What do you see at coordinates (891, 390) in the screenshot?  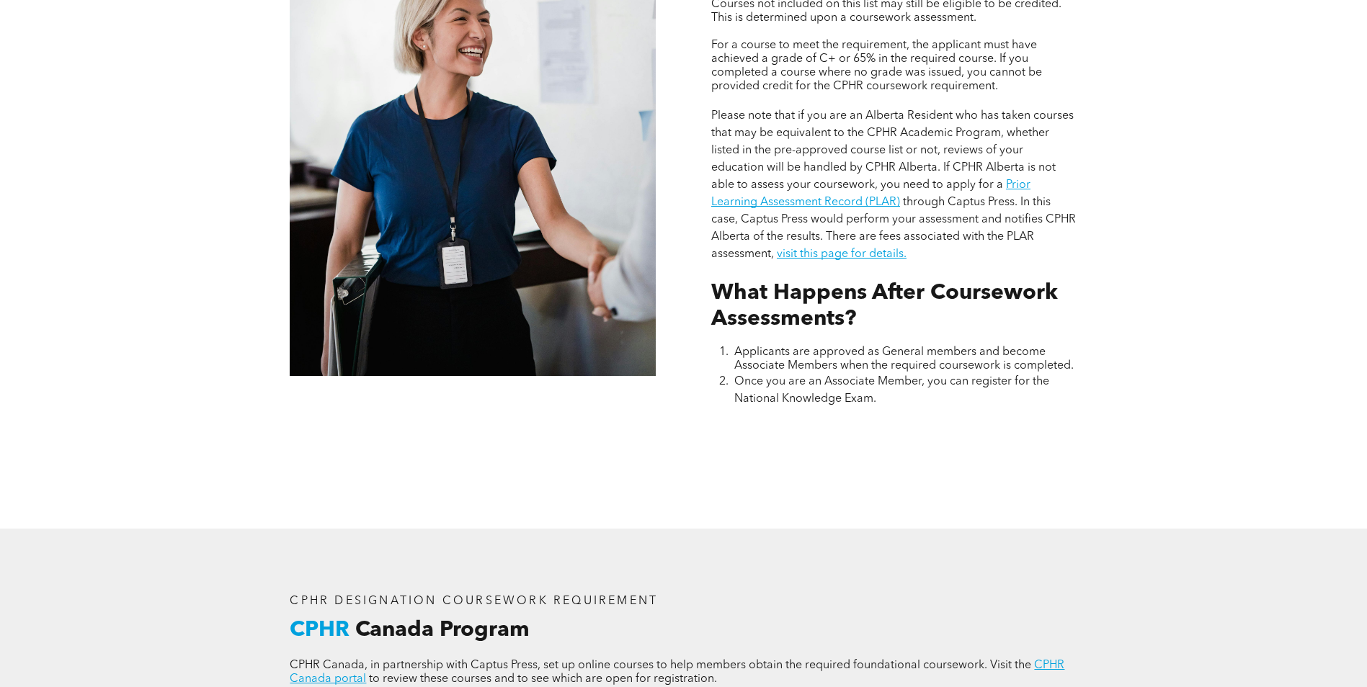 I see `span: Once you are an Associate Member, you can register for the National Knowledge Exam.` at bounding box center [891, 390].